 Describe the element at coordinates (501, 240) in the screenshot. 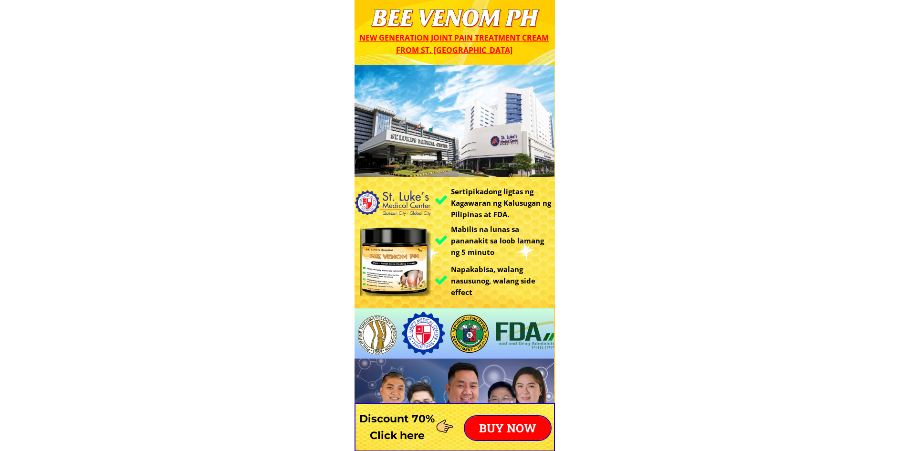

I see `h3: Mabilis na lunas sa pananakit sa loob lamang ng 5 minuto` at that location.